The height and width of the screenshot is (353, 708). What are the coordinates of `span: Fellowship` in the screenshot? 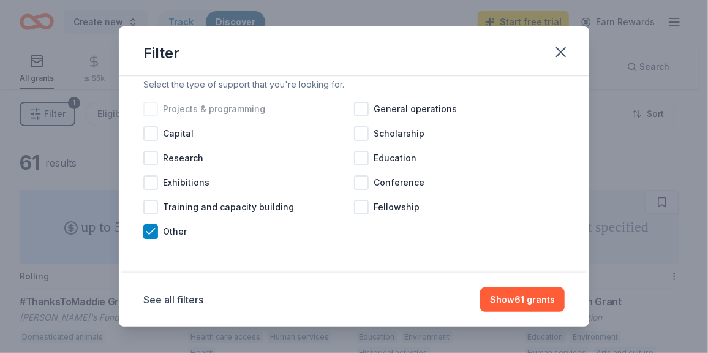 It's located at (396, 207).